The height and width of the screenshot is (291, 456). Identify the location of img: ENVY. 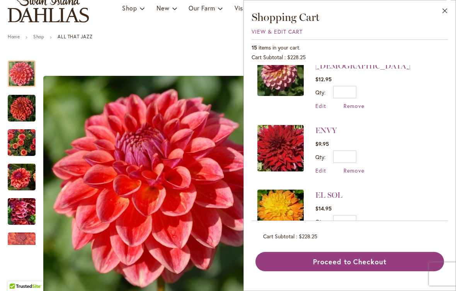
(281, 148).